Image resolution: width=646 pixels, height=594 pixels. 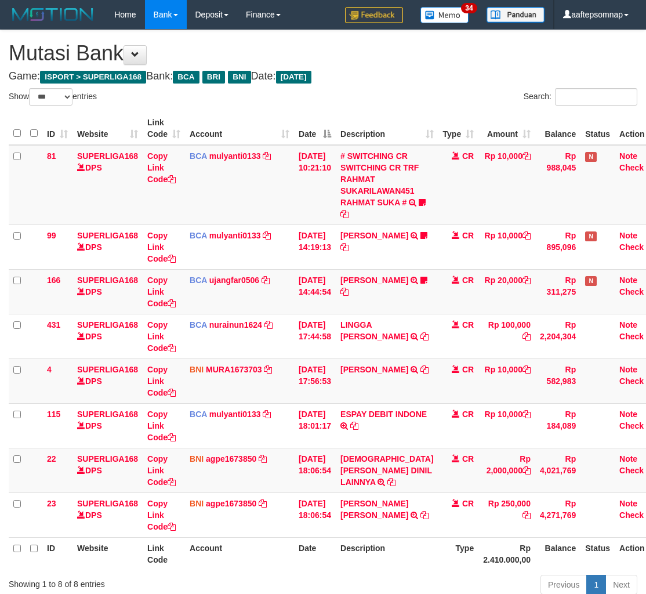 I want to click on a: Copy Rp 100,000 to clipboard, so click(x=527, y=336).